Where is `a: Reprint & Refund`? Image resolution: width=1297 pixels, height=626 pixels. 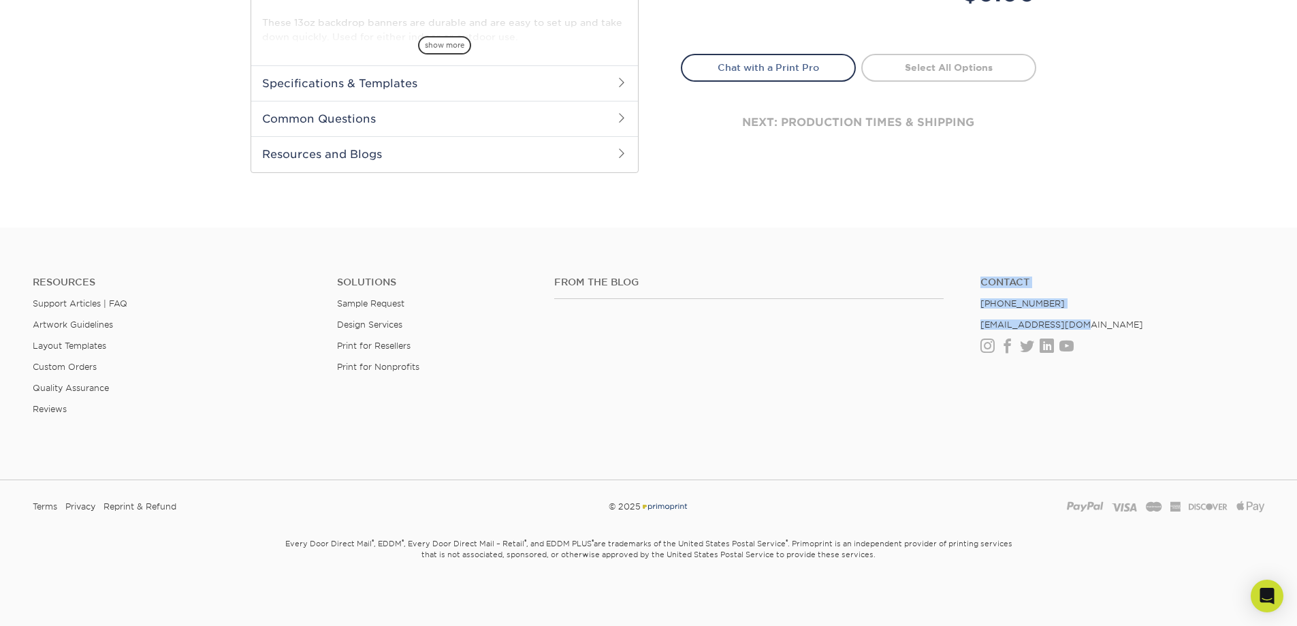 a: Reprint & Refund is located at coordinates (140, 507).